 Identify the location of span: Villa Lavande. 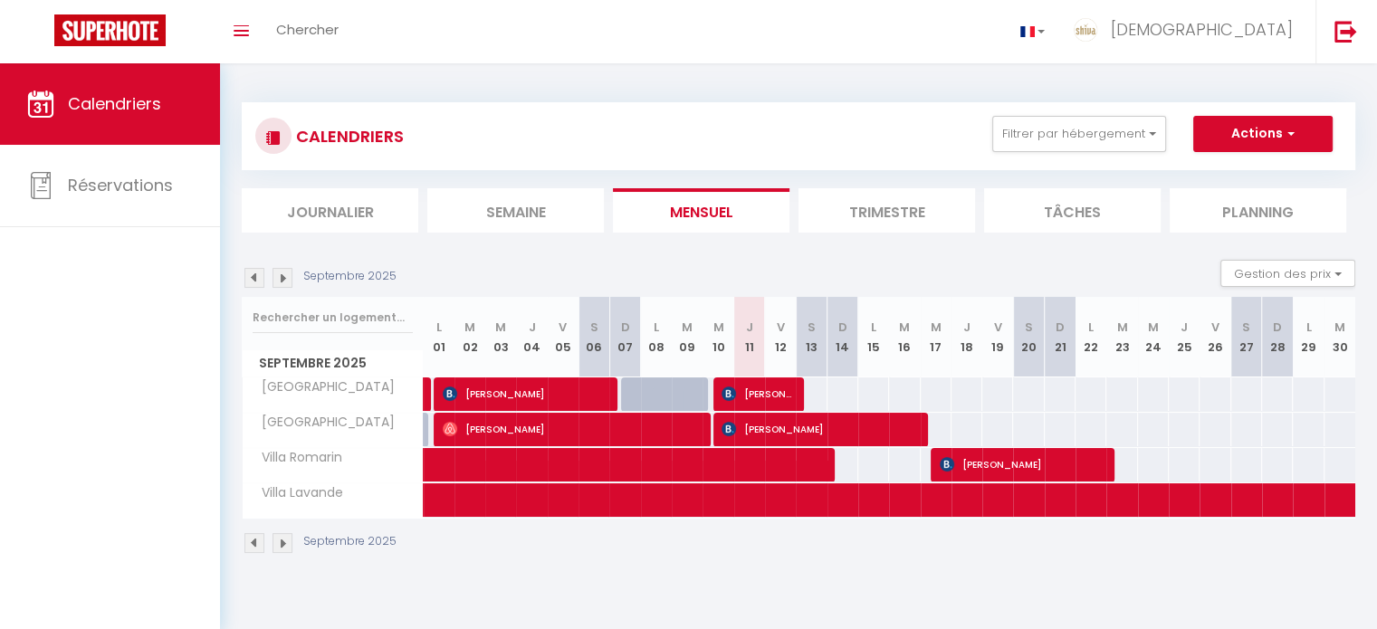
(296, 493).